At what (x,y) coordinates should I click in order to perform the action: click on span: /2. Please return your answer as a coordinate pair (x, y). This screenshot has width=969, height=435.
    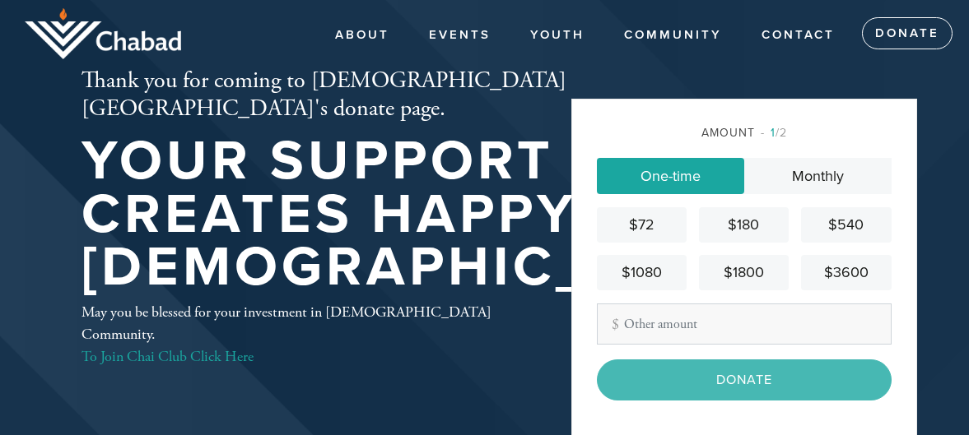
    Looking at the image, I should click on (774, 133).